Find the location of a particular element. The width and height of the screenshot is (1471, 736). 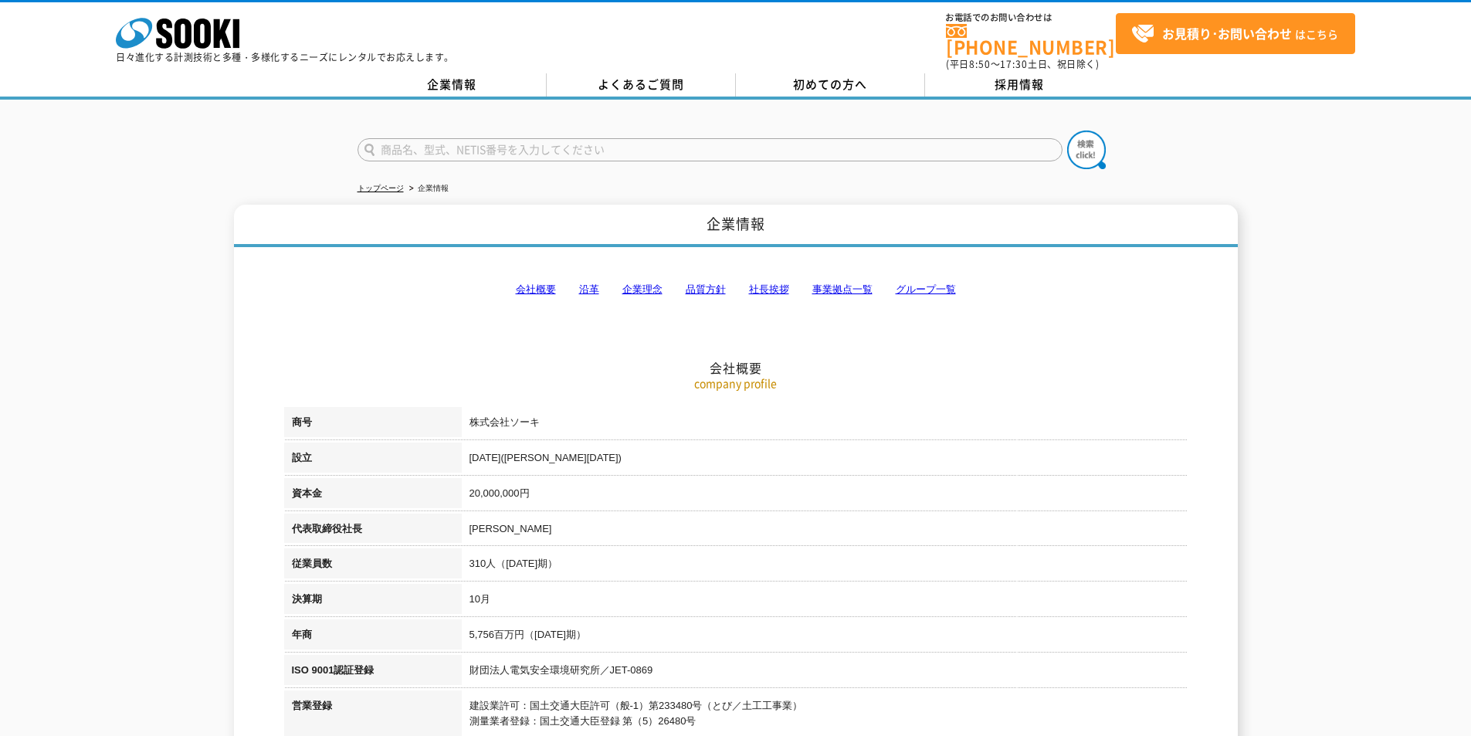

th: 資本金 is located at coordinates (373, 496).